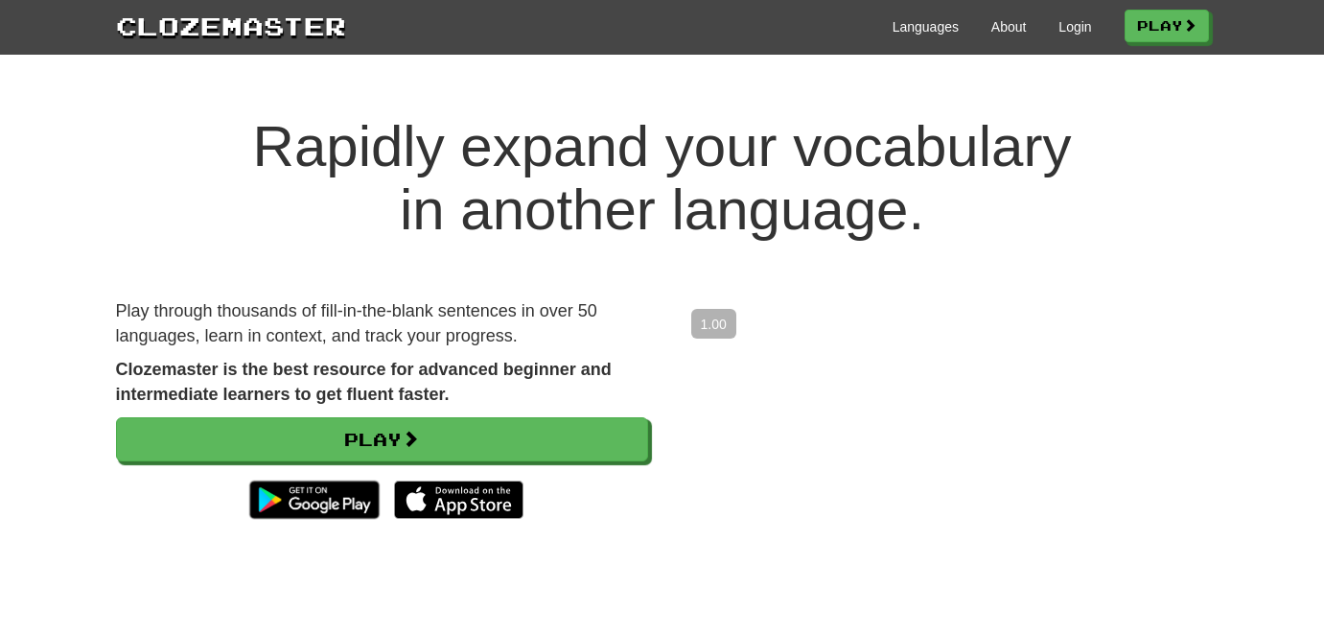  I want to click on a: About, so click(1009, 27).